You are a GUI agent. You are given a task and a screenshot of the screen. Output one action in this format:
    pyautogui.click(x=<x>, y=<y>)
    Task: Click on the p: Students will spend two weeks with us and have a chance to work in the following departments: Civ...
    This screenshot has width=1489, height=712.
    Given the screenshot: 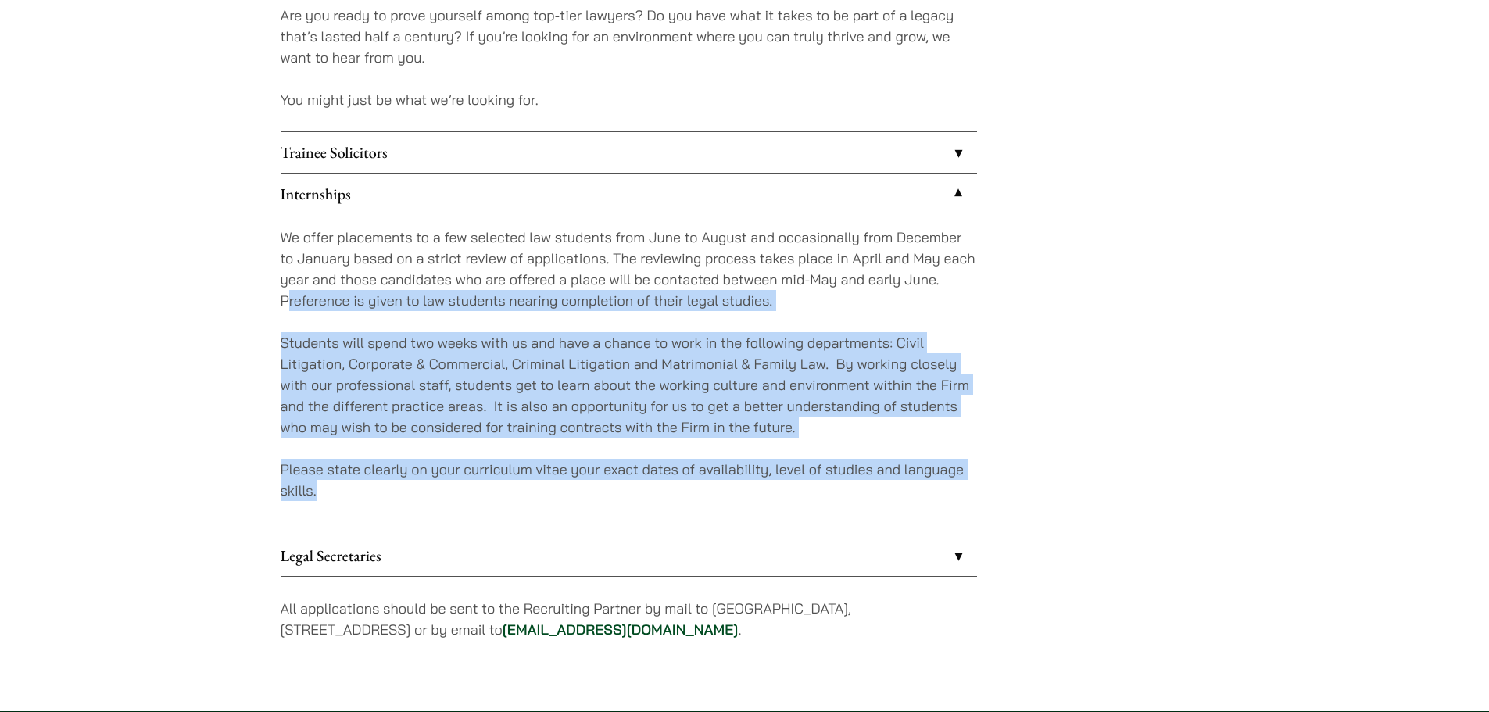 What is the action you would take?
    pyautogui.click(x=628, y=385)
    